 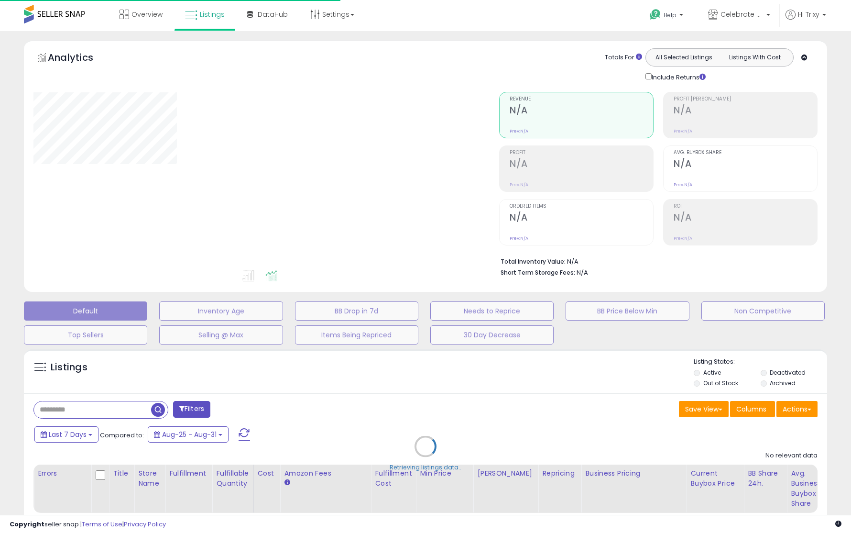 I want to click on span: Avg. Buybox Share, so click(x=745, y=153).